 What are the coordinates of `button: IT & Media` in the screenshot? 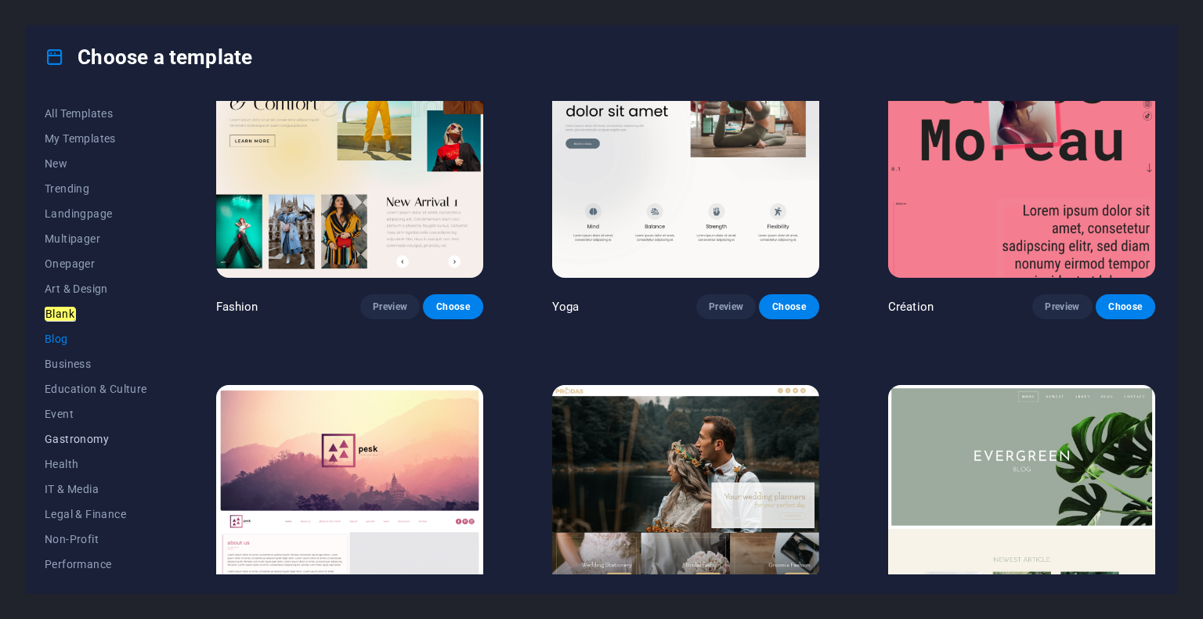 It's located at (96, 489).